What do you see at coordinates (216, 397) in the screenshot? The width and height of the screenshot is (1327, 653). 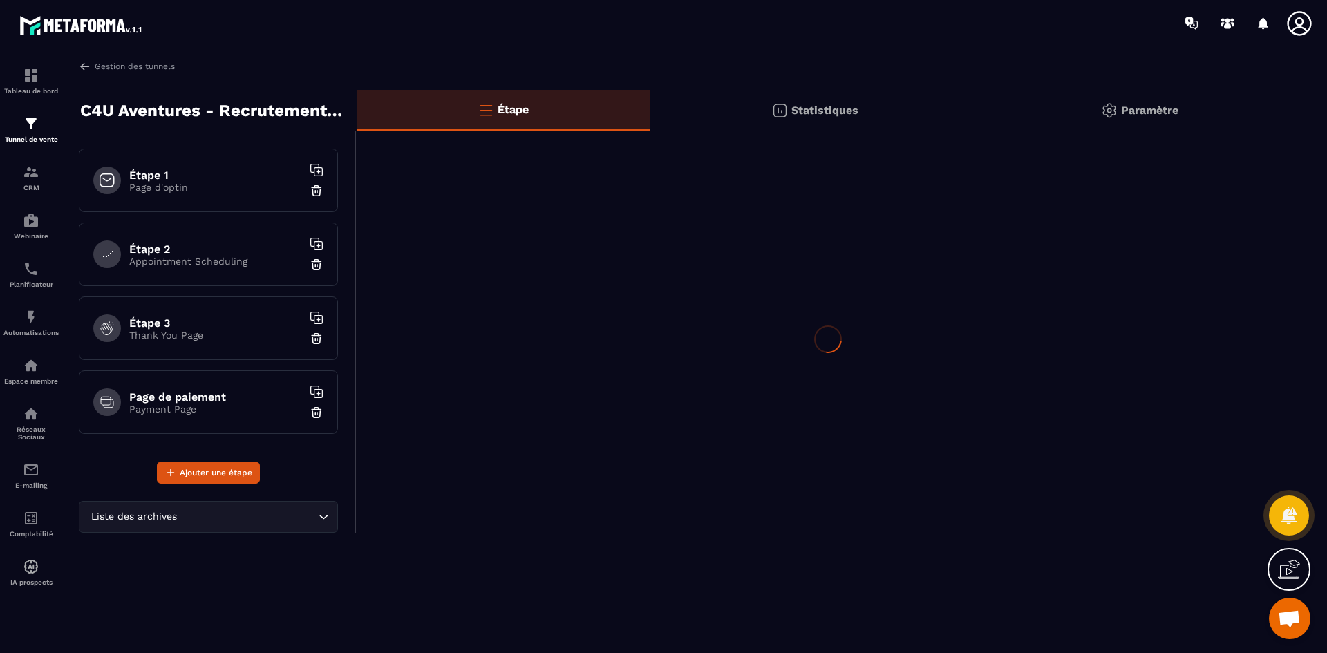 I see `h6: Page de paiement` at bounding box center [216, 397].